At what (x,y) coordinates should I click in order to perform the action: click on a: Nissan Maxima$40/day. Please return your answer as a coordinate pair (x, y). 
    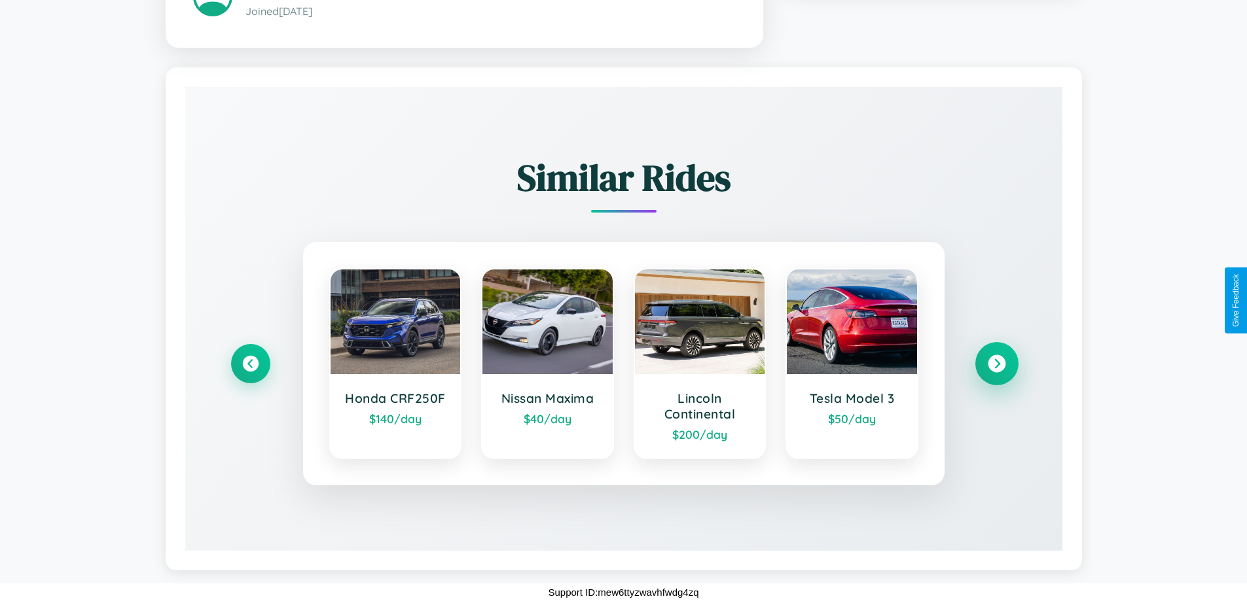
    Looking at the image, I should click on (547, 364).